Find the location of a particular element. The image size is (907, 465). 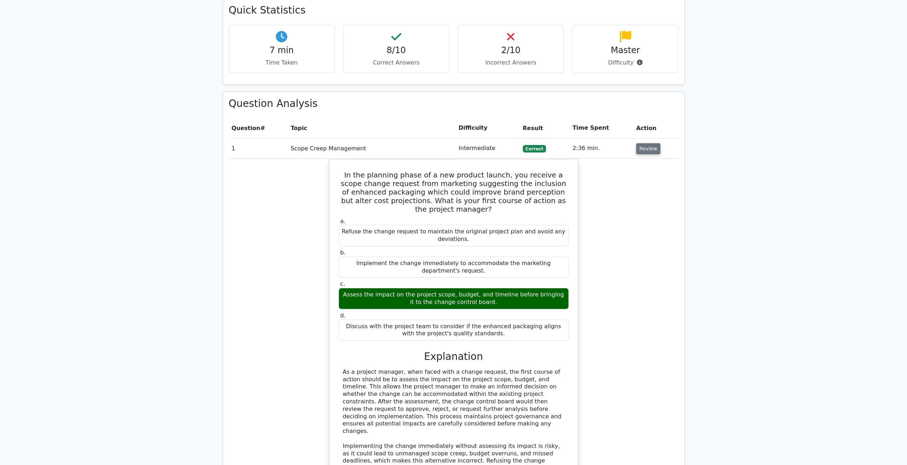

h4: 8/10 is located at coordinates (396, 50).